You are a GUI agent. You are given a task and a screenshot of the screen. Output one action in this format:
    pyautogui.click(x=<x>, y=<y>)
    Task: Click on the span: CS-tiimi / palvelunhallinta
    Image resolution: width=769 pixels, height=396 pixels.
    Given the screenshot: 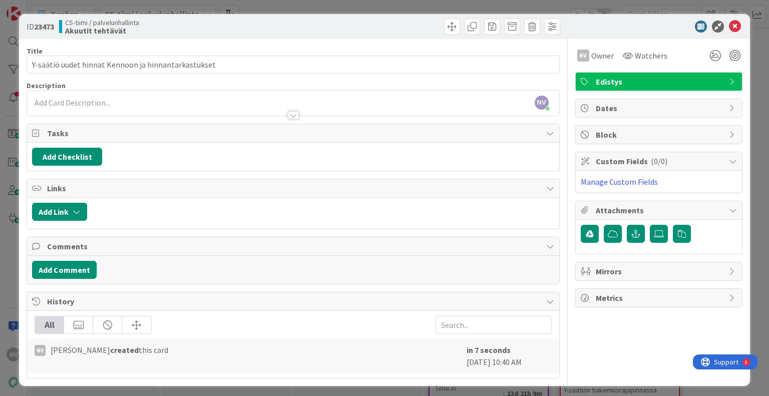 What is the action you would take?
    pyautogui.click(x=102, y=23)
    